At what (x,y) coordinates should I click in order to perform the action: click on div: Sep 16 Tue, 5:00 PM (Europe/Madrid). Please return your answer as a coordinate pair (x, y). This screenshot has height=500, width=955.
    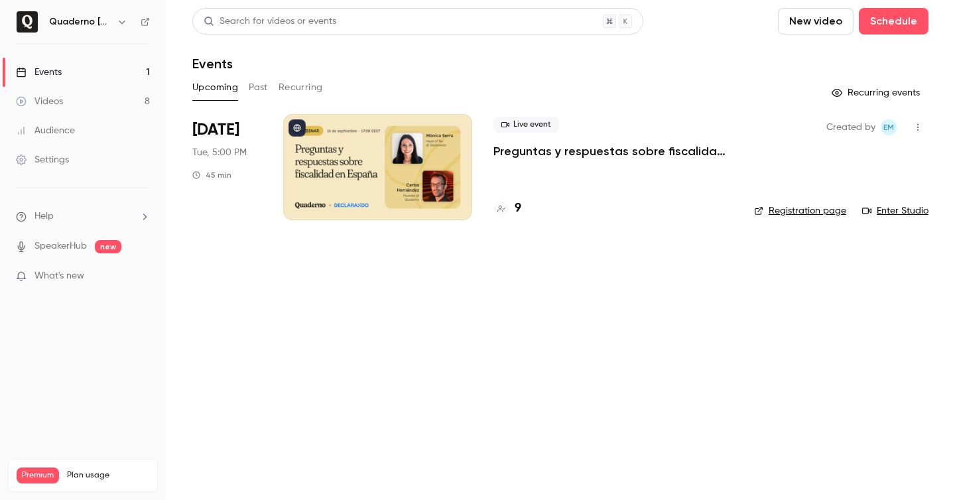
    Looking at the image, I should click on (227, 167).